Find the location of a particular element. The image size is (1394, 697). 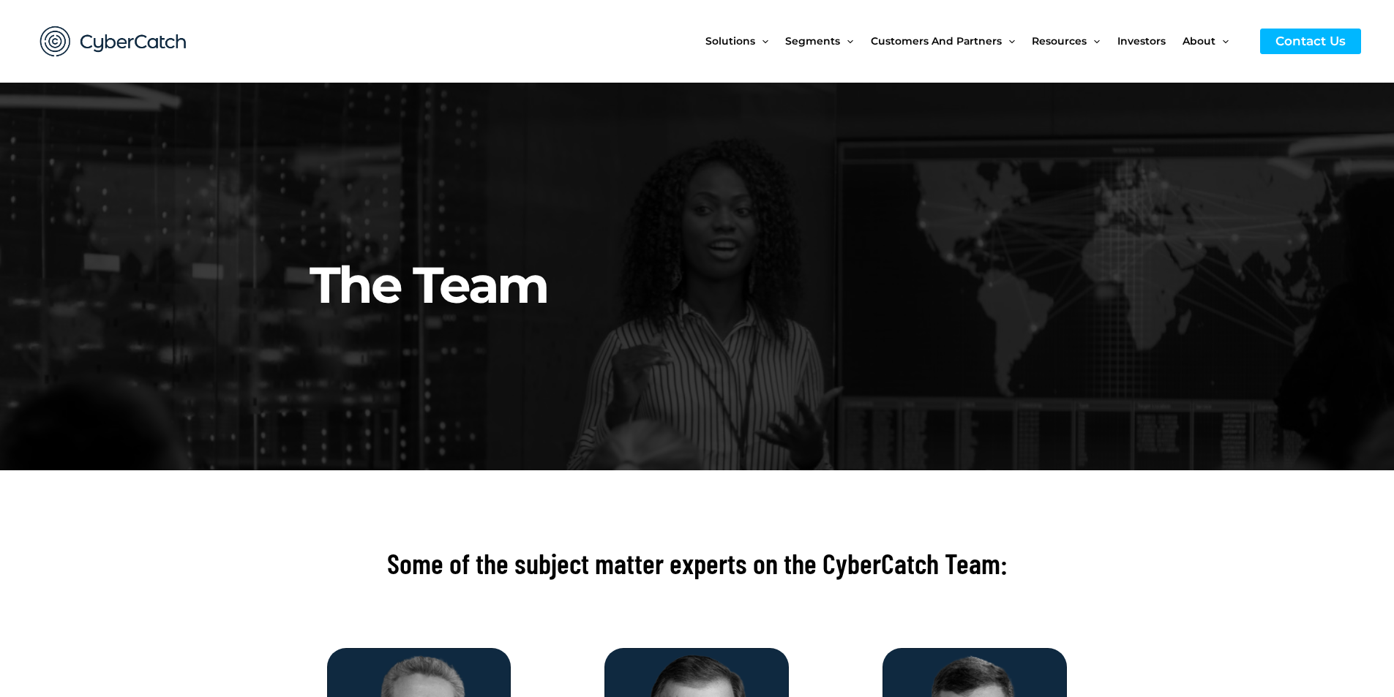

span: Resources is located at coordinates (1059, 41).